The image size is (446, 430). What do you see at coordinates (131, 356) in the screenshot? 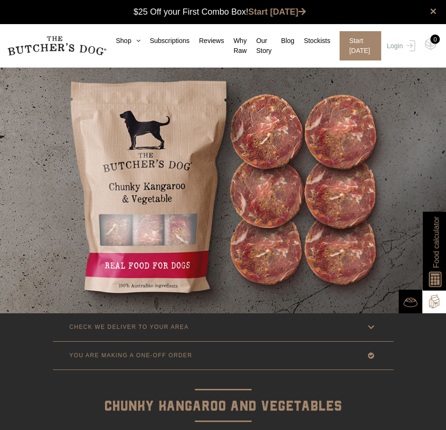
I see `p: YOU ARE MAKING A ONE-OFF ORDER` at bounding box center [131, 356].